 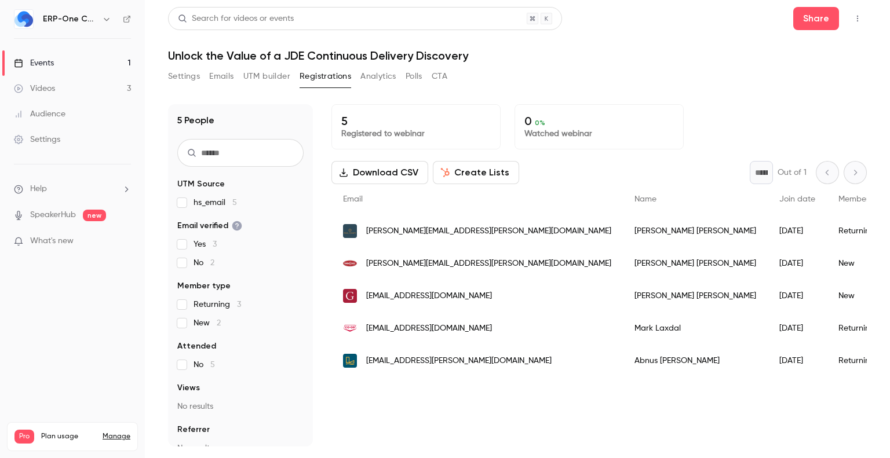 What do you see at coordinates (53, 215) in the screenshot?
I see `a: SpeakerHub` at bounding box center [53, 215].